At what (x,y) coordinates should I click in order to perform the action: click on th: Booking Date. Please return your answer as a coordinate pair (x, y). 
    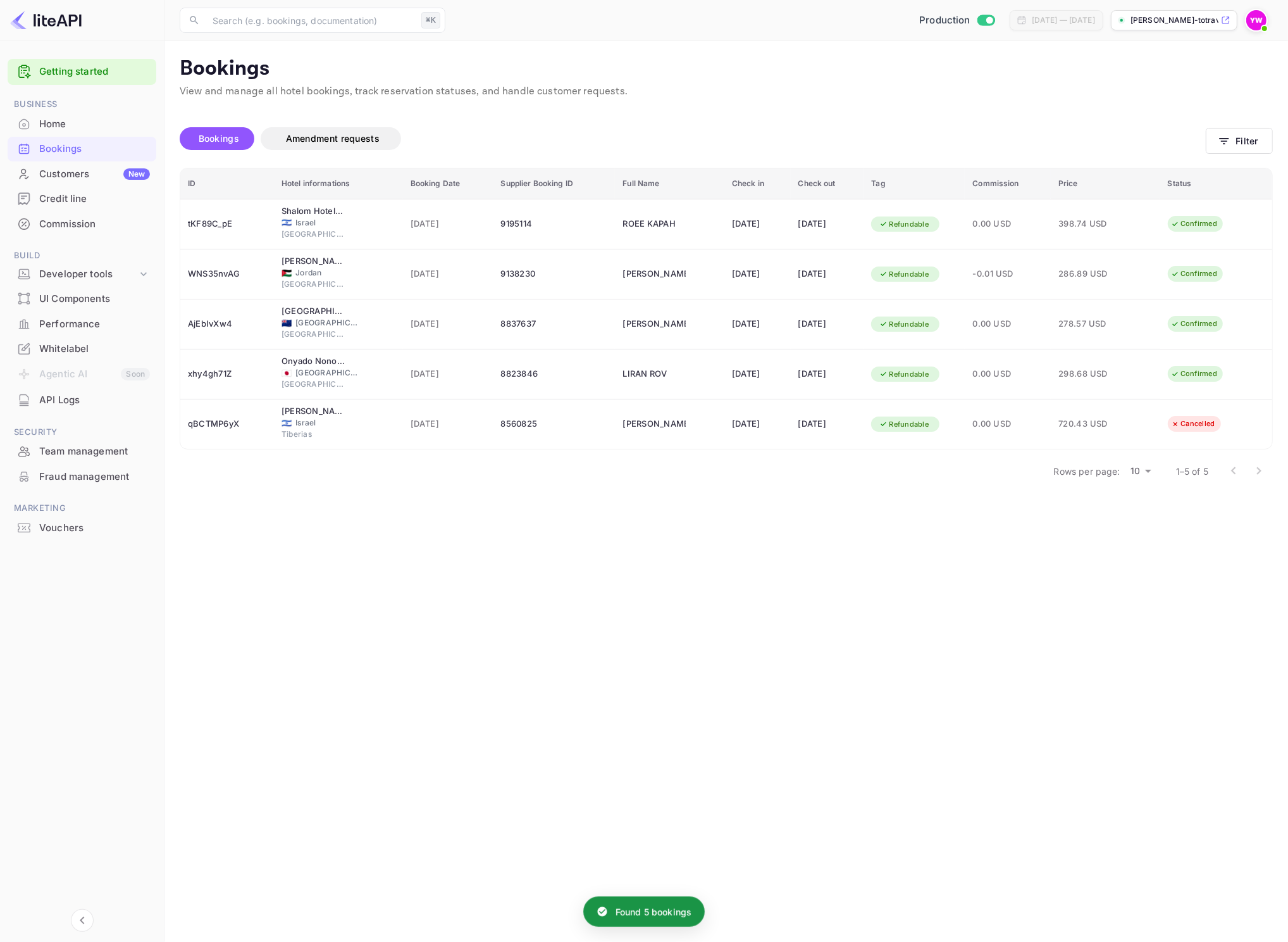
    Looking at the image, I should click on (448, 184).